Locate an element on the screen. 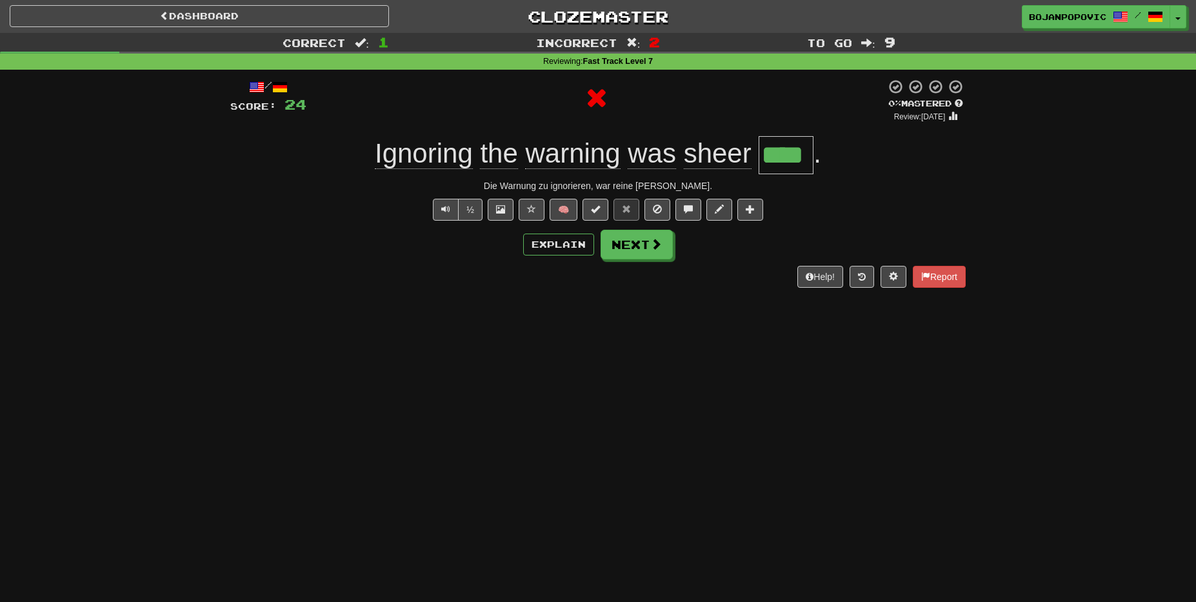  button: Reset to 0% Mastered (alt+r) is located at coordinates (626, 210).